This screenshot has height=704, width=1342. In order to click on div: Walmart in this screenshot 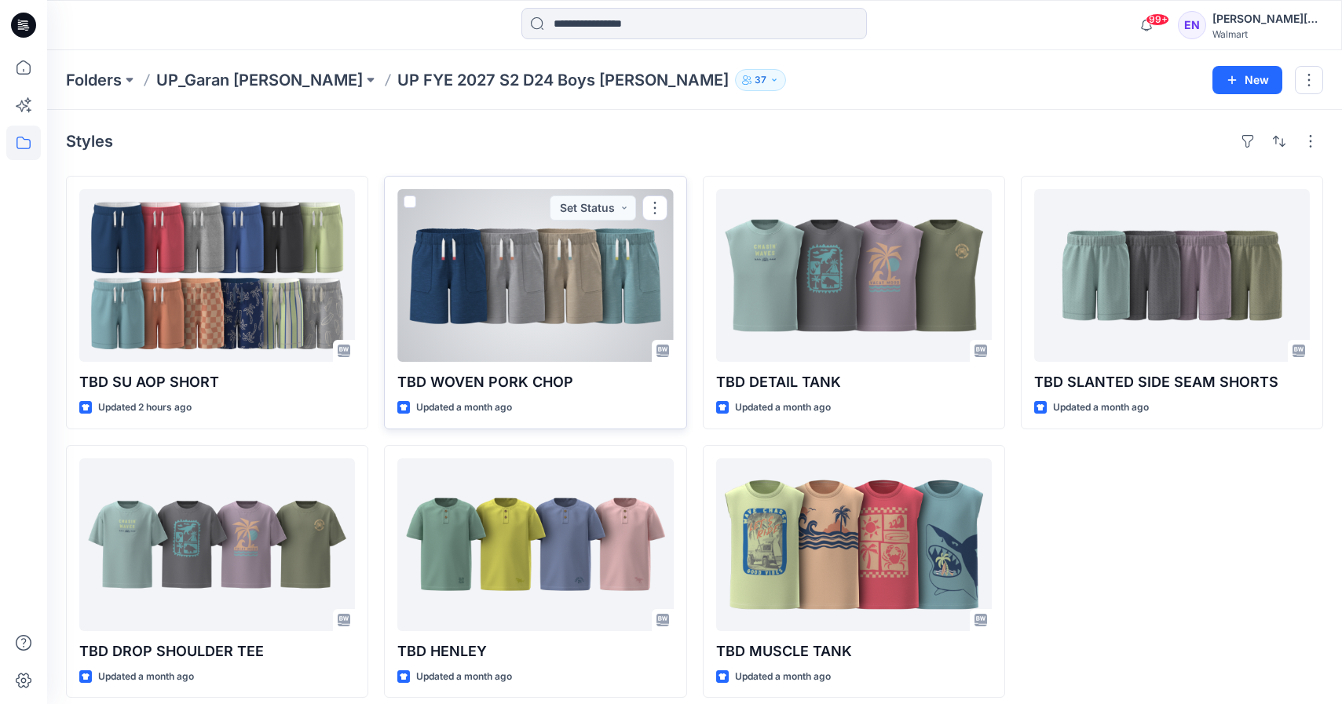, I will do `click(1268, 34)`.